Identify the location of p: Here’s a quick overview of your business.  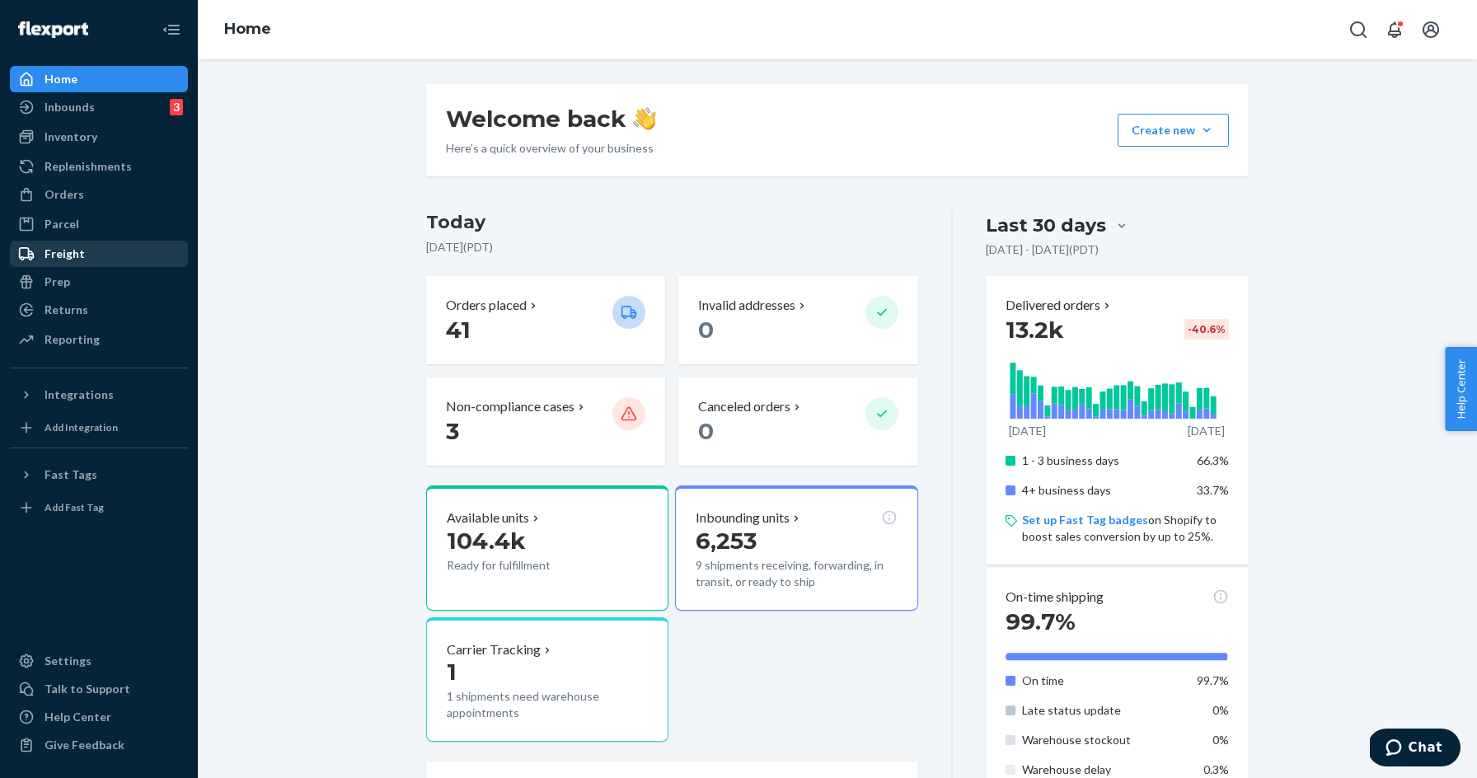
(551, 148).